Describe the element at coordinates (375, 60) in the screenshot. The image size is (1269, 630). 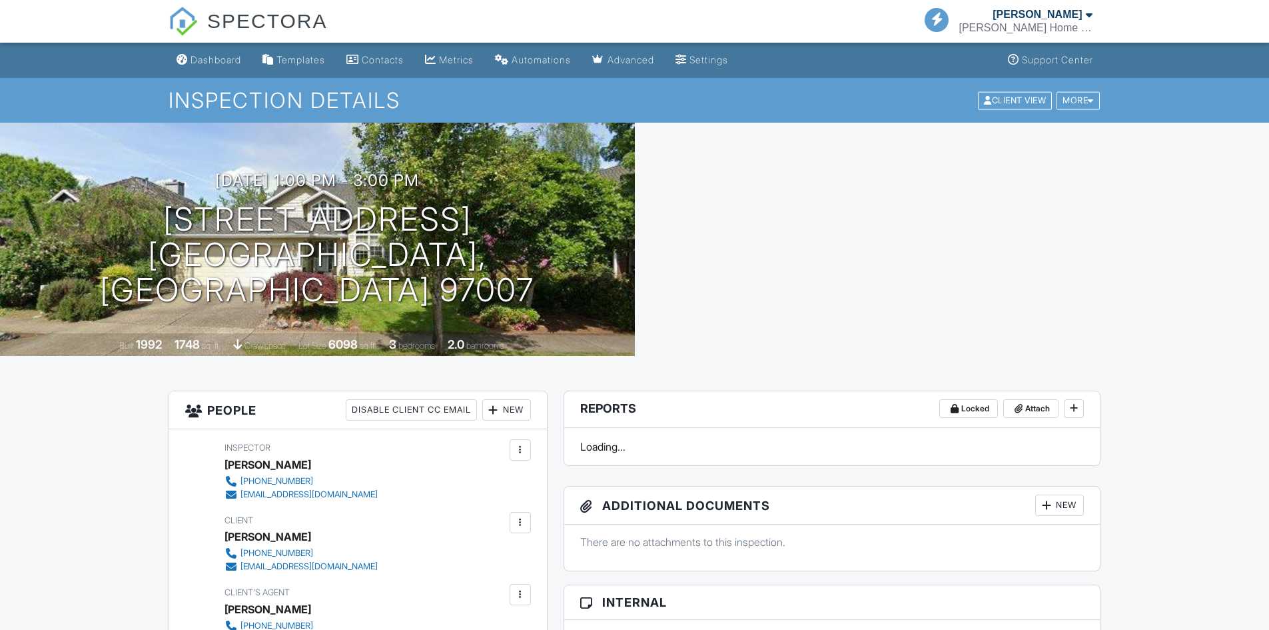
I see `a: Contacts` at that location.